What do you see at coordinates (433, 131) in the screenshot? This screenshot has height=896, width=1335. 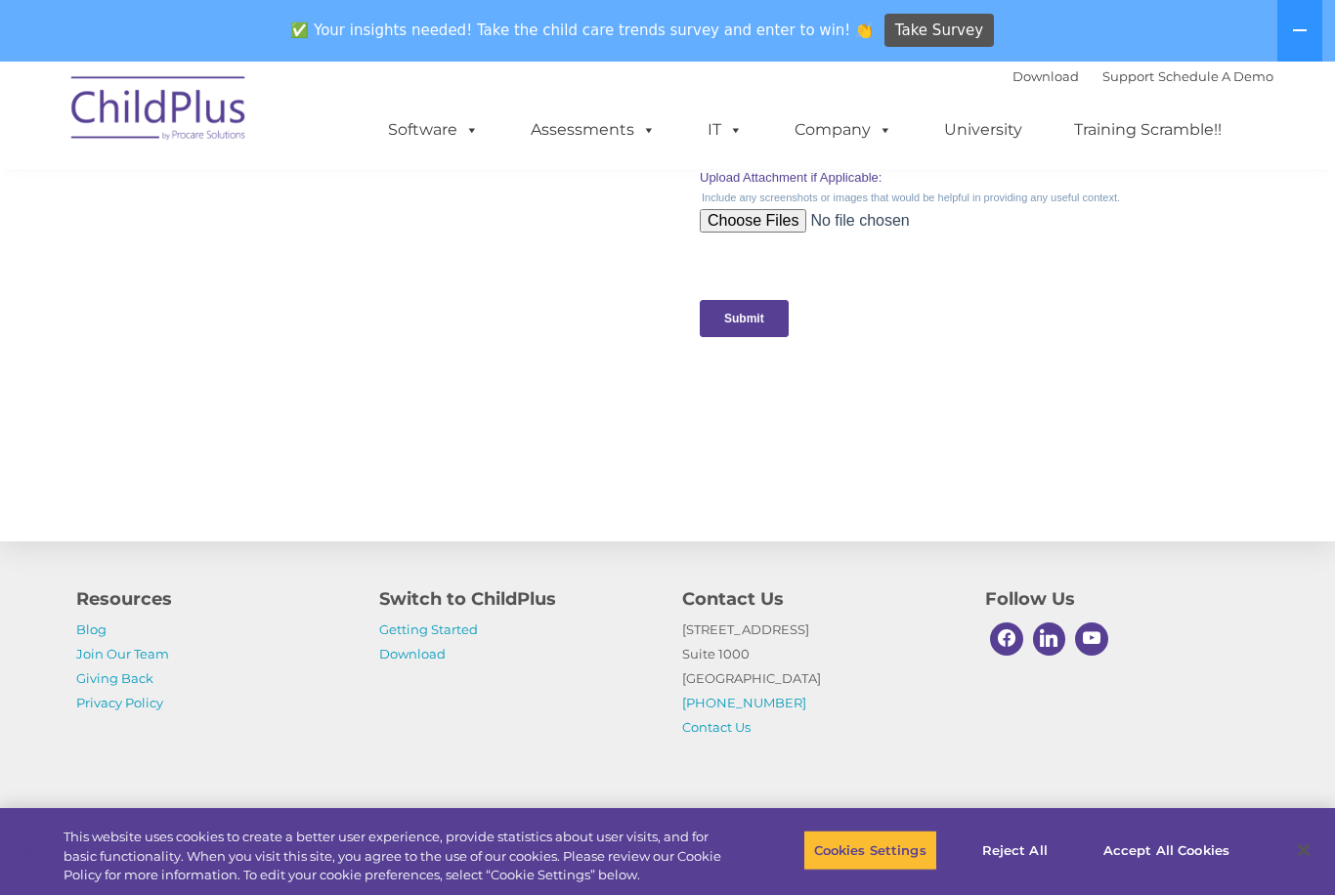 I see `a: Software` at bounding box center [433, 131].